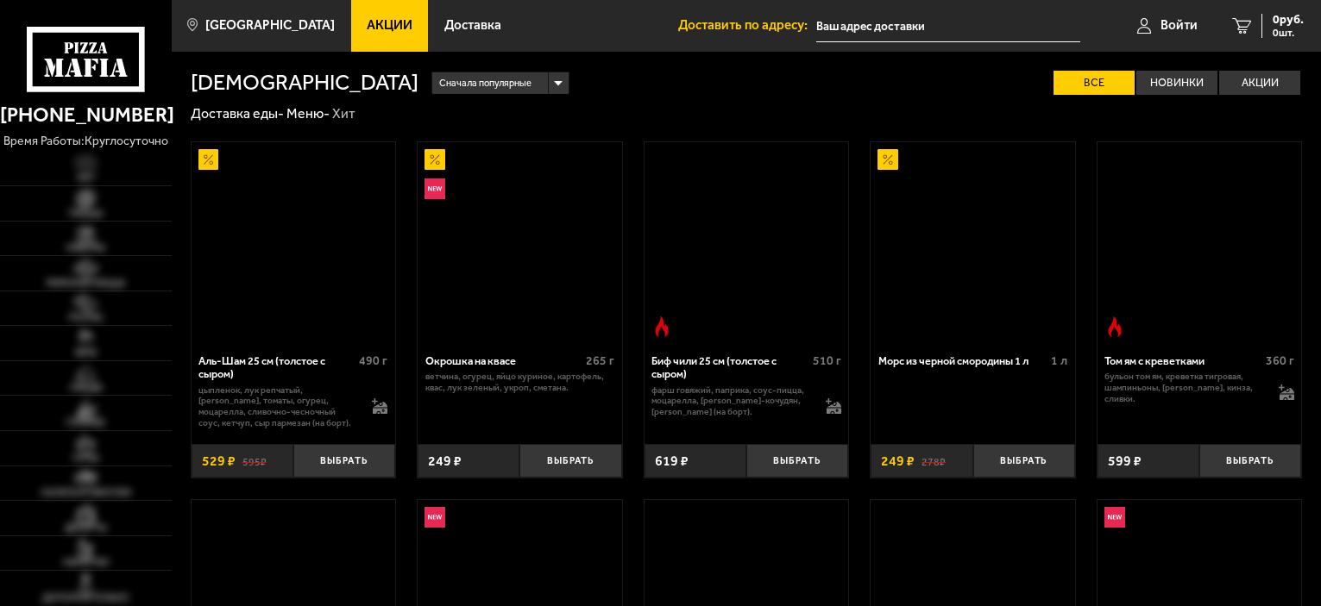 Image resolution: width=1321 pixels, height=606 pixels. I want to click on span: 0 шт., so click(1288, 33).